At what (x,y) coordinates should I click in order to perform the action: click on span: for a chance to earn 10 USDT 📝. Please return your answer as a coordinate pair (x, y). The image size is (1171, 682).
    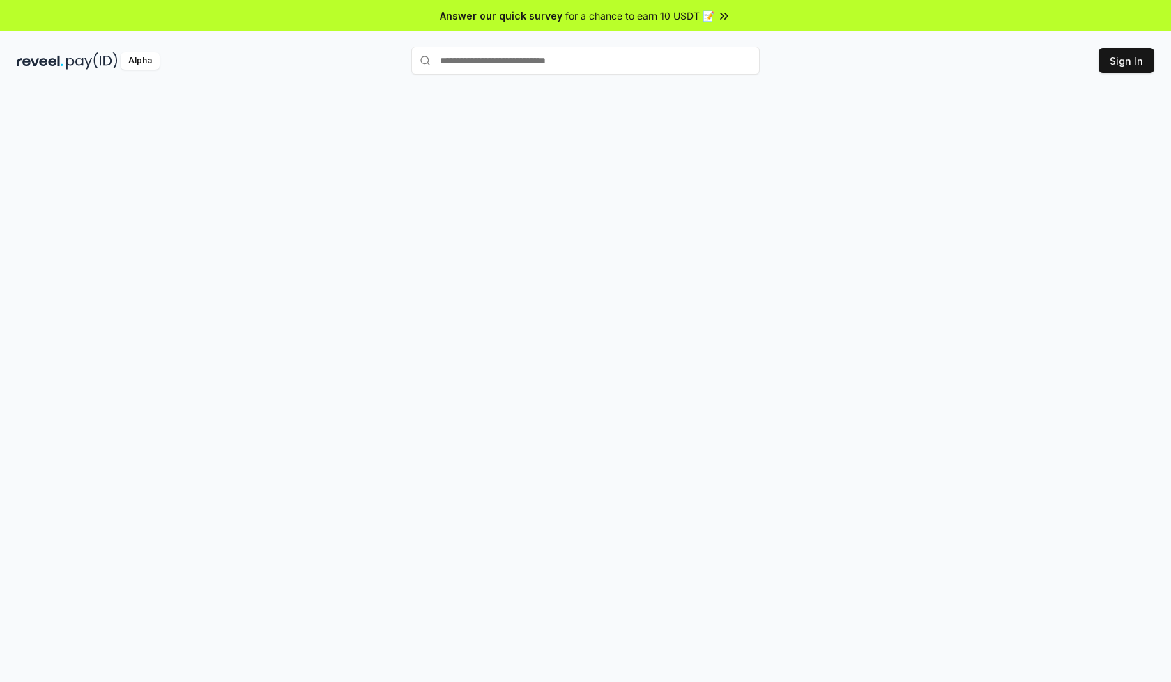
    Looking at the image, I should click on (640, 15).